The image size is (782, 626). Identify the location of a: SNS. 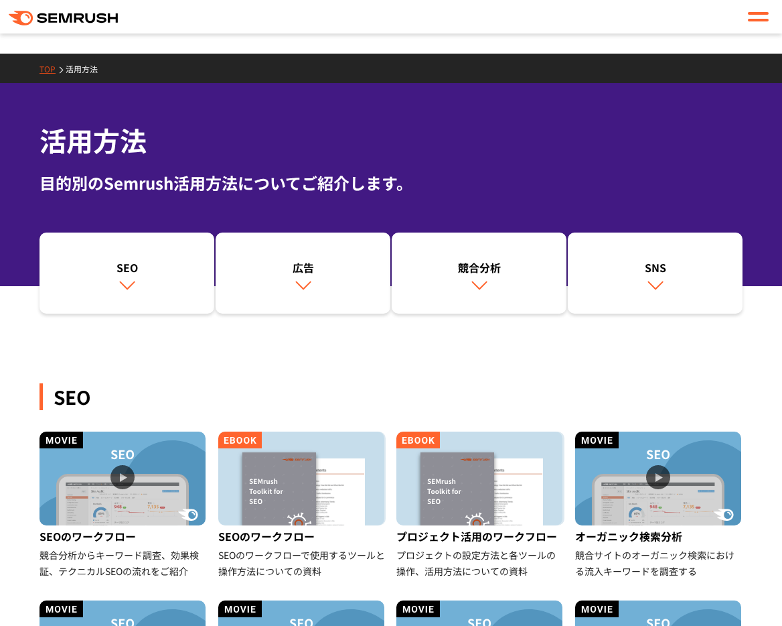
(655, 273).